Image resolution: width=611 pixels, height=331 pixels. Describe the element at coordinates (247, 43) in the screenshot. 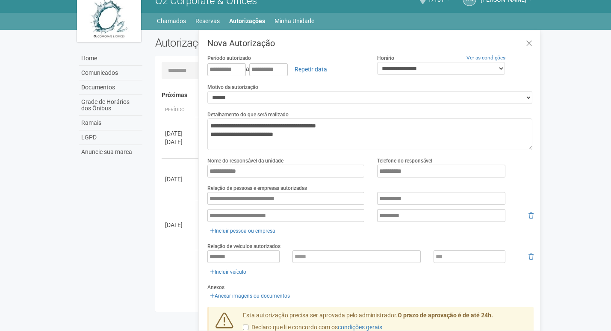

I see `h2: Autorizações` at that location.